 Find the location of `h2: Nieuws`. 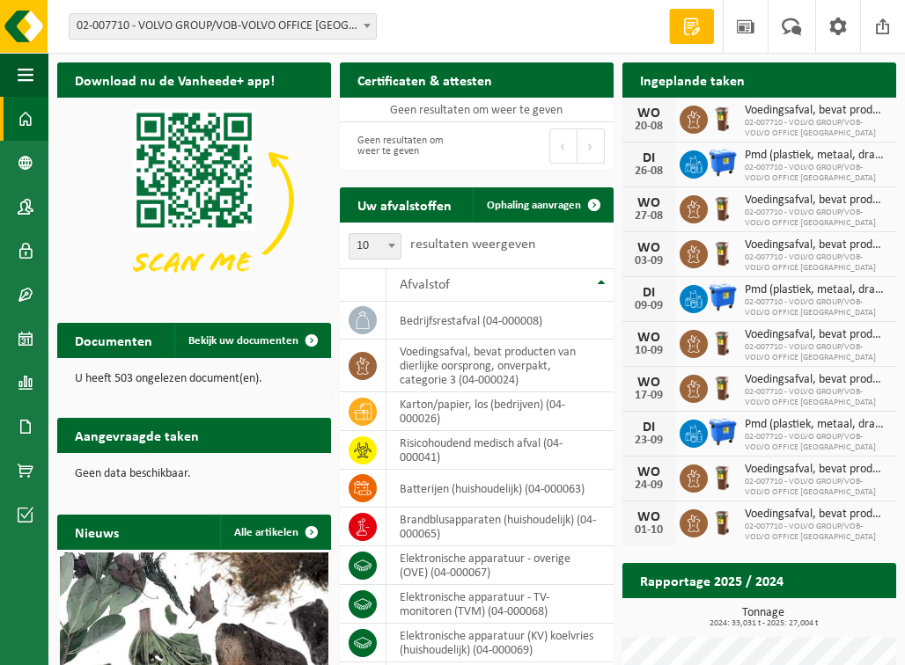

h2: Nieuws is located at coordinates (97, 532).